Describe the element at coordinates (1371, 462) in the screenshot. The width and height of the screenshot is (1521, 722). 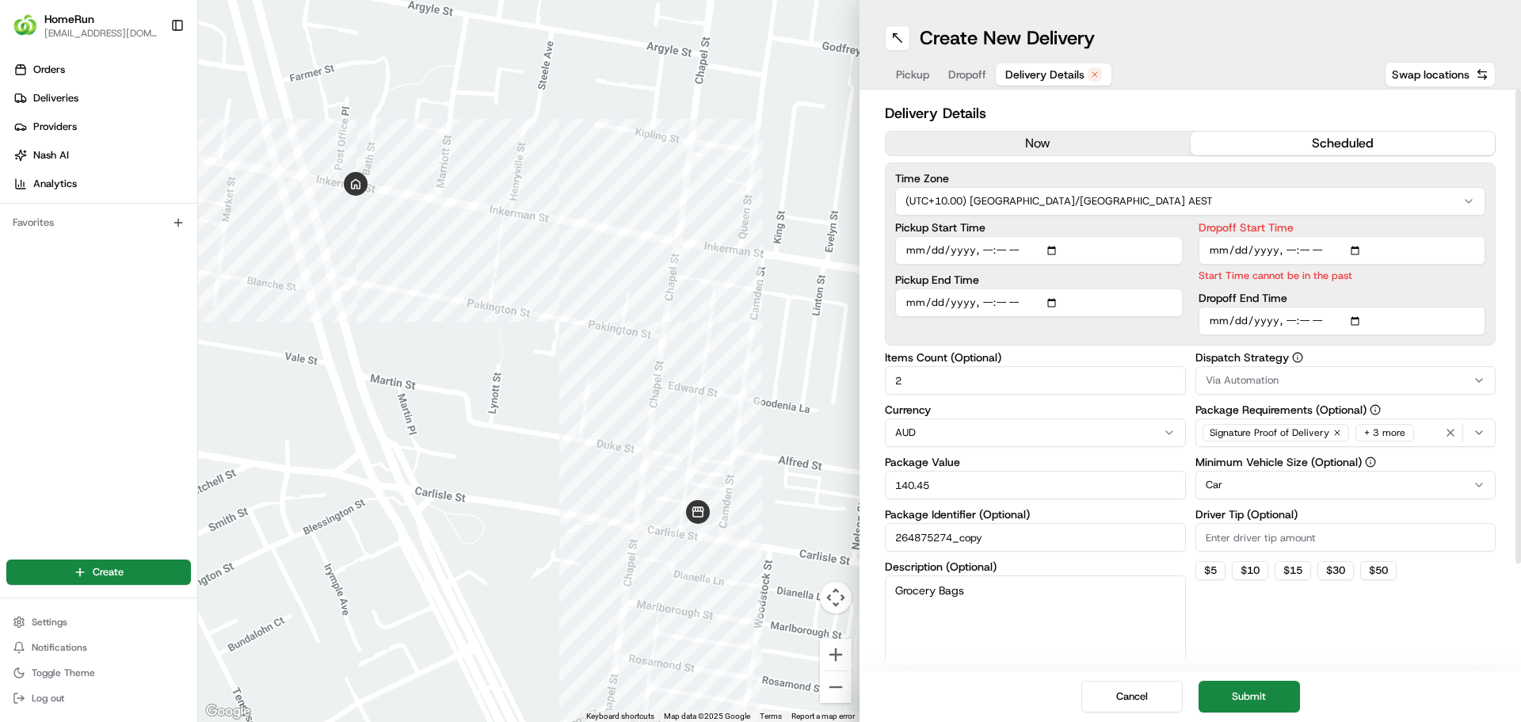
I see `button: Minimum Vehicle Size (Optional)` at that location.